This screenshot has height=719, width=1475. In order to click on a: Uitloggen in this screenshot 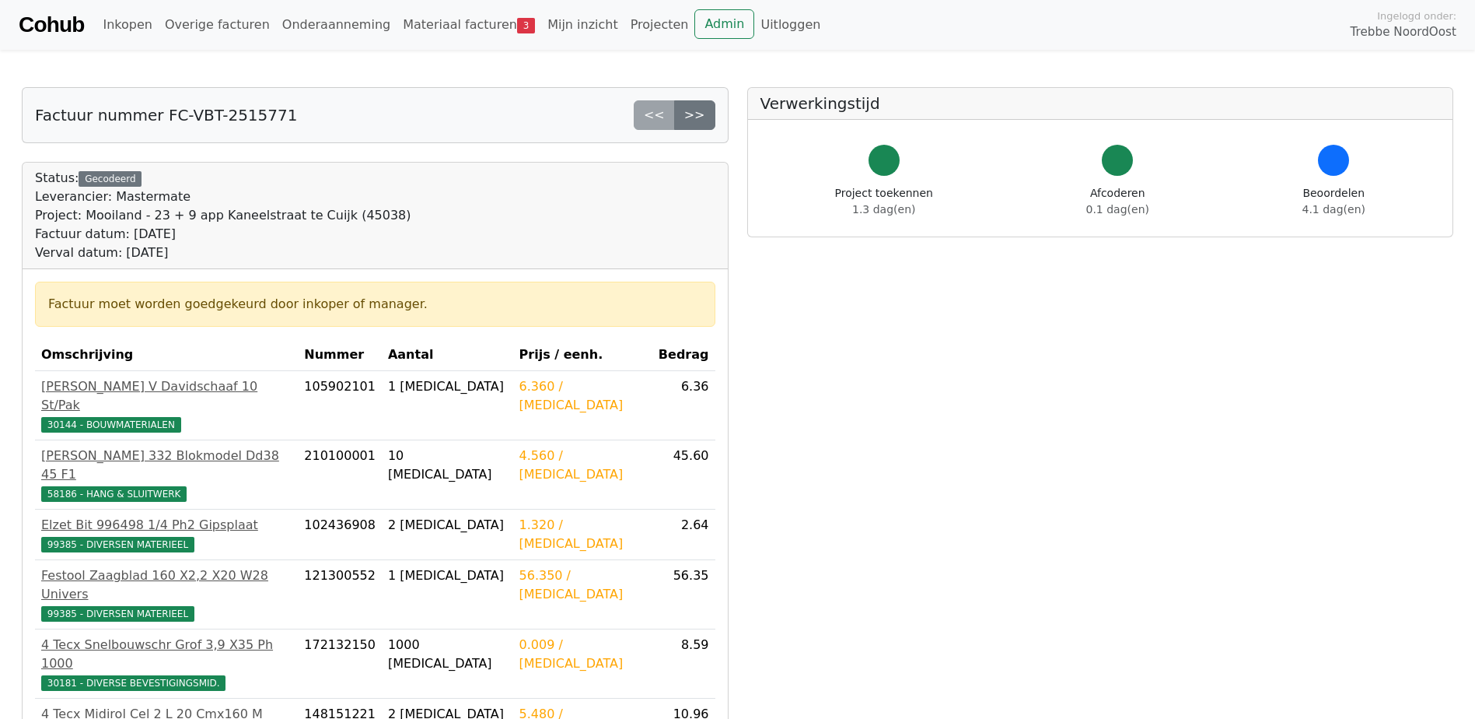, I will do `click(790, 25)`.